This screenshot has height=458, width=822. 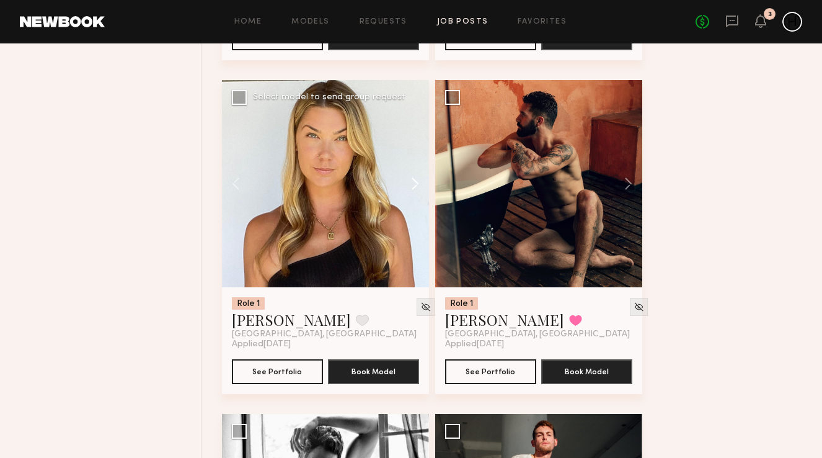 What do you see at coordinates (248, 22) in the screenshot?
I see `a: Home` at bounding box center [248, 22].